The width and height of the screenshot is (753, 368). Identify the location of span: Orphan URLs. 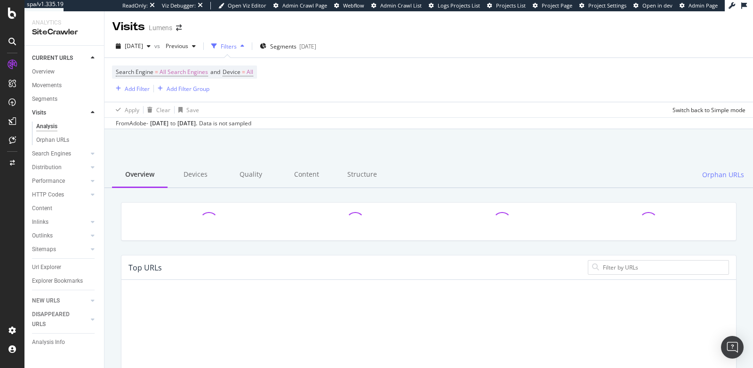
(723, 175).